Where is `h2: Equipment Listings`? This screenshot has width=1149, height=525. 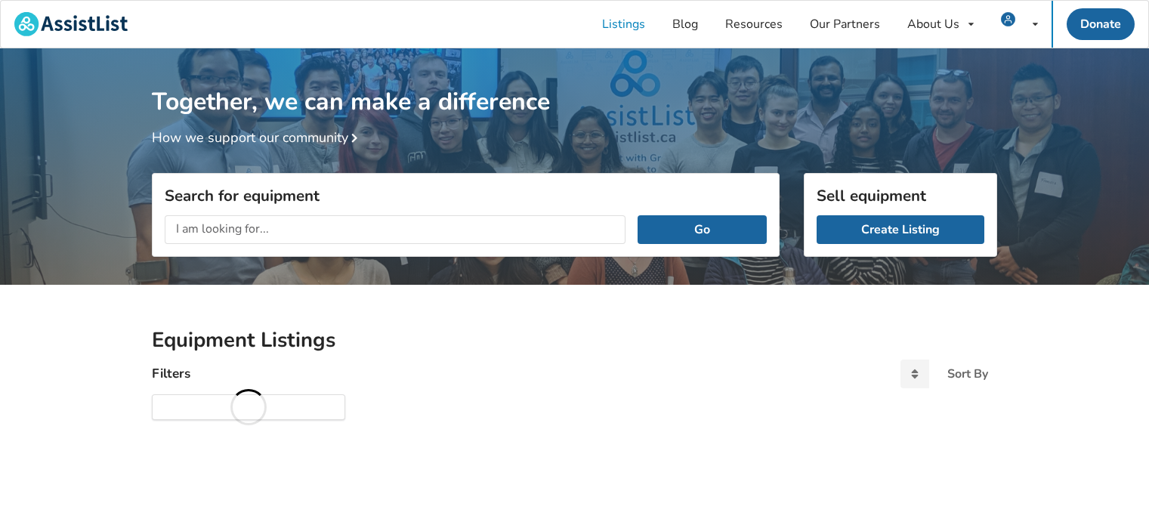 h2: Equipment Listings is located at coordinates (574, 340).